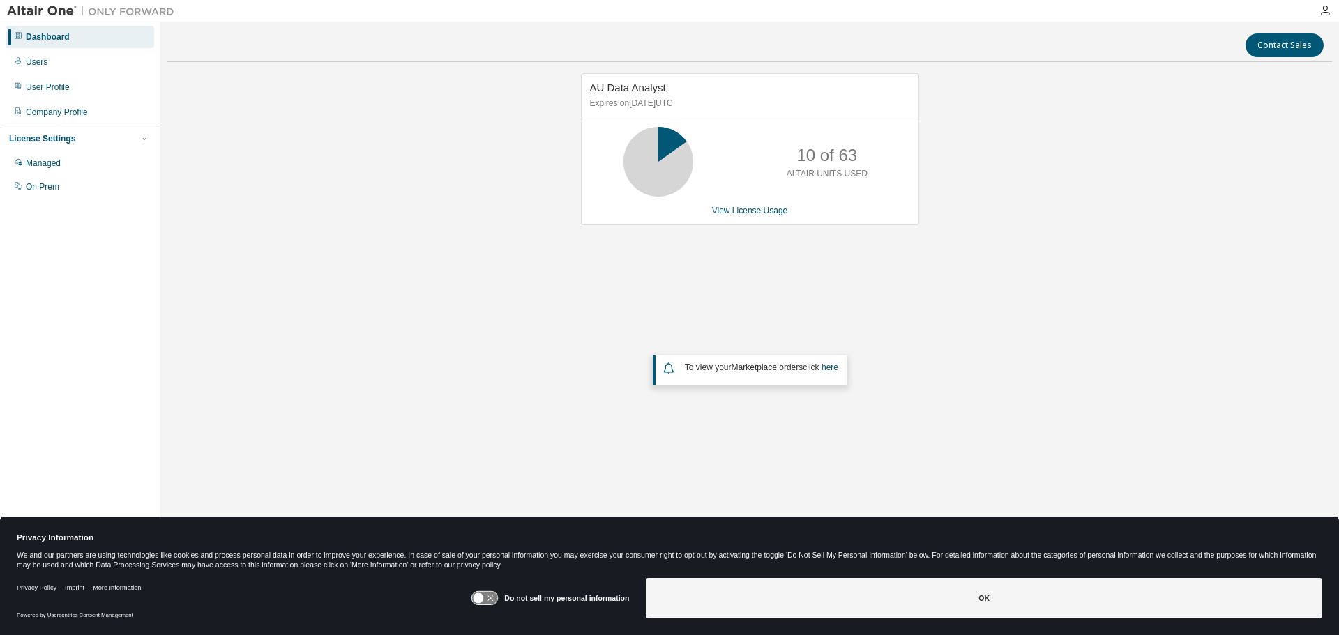 The height and width of the screenshot is (635, 1339). Describe the element at coordinates (42, 139) in the screenshot. I see `div: License Settings` at that location.